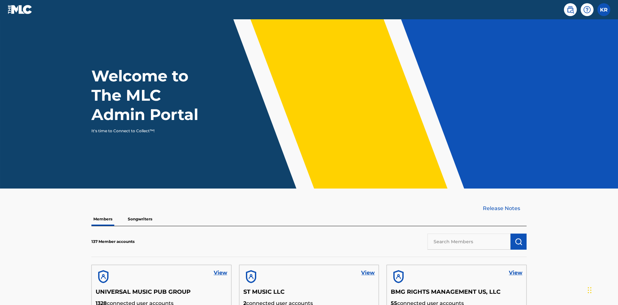 Image resolution: width=618 pixels, height=305 pixels. What do you see at coordinates (20, 9) in the screenshot?
I see `img: MLC Logo` at bounding box center [20, 9].